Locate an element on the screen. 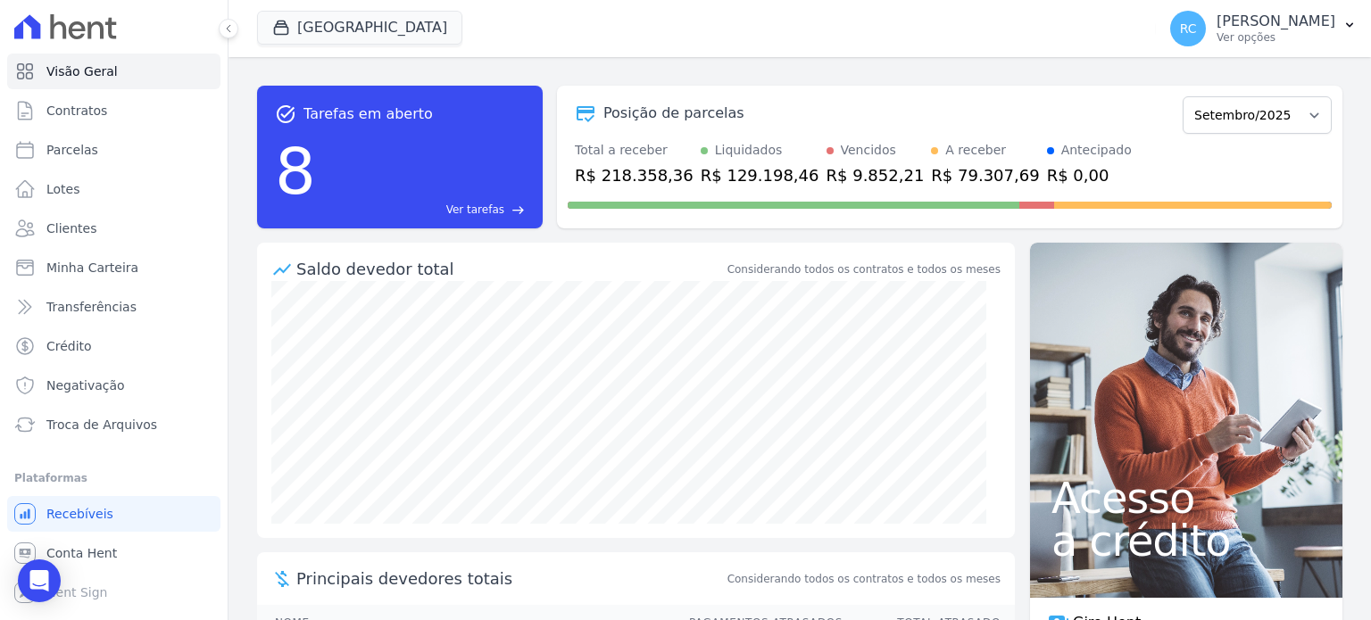 Image resolution: width=1371 pixels, height=620 pixels. div: Vencidos is located at coordinates (868, 150).